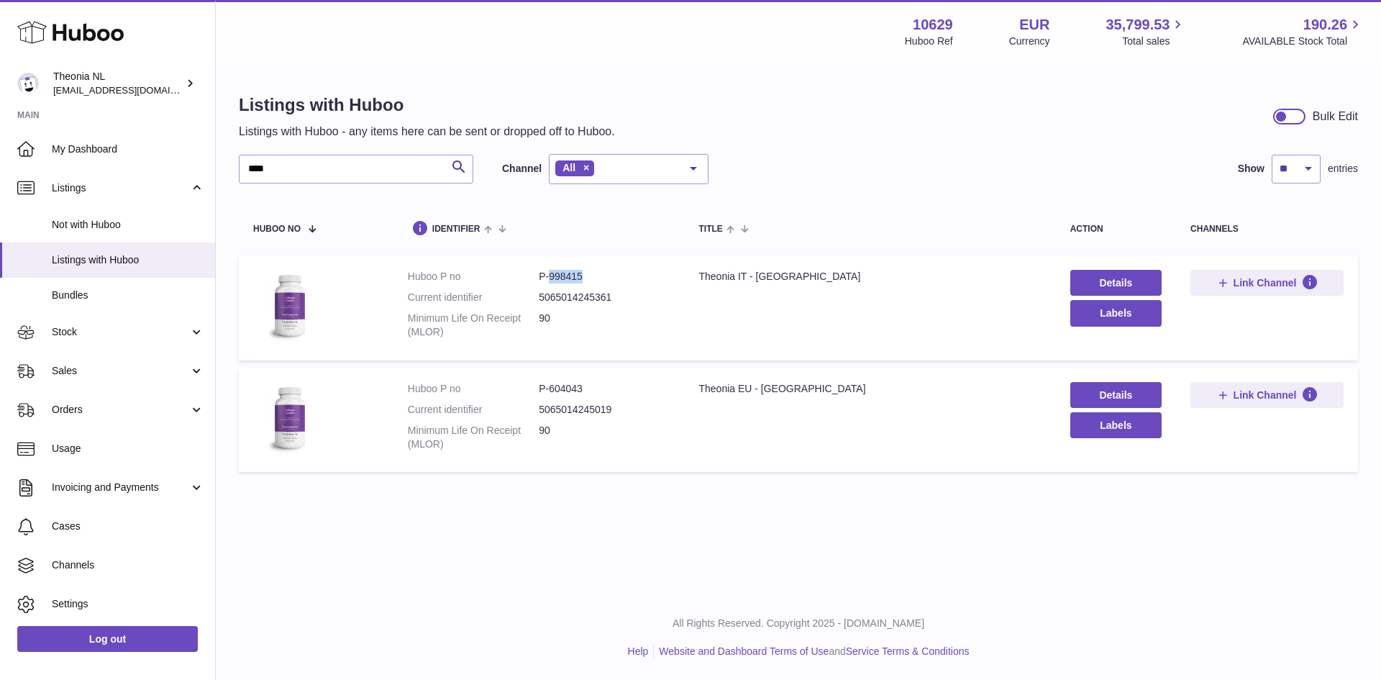  I want to click on span: identifier, so click(456, 229).